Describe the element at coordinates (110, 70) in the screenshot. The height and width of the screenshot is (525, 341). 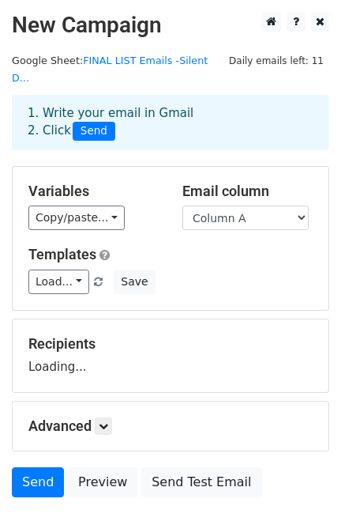
I see `small: Google Sheet:` at that location.